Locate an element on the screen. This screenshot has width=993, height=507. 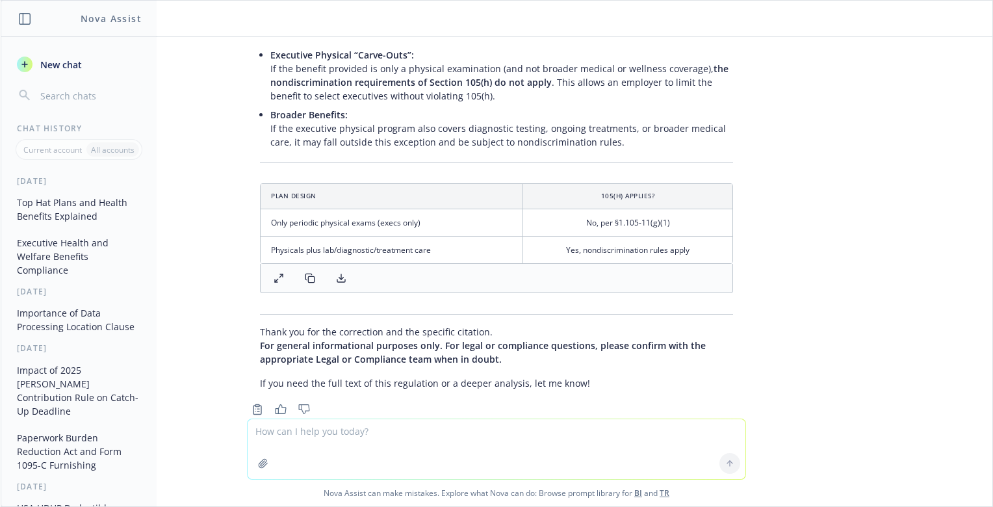
li: If the executive physical program also covers diagnostic testing, ongoing treatments, or broader ... is located at coordinates (502, 128).